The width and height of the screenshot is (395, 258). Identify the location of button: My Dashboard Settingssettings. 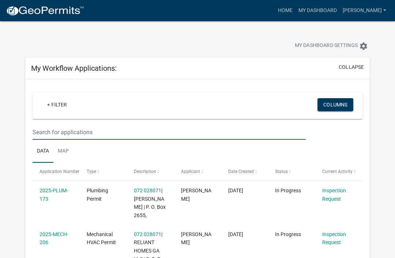
(331, 46).